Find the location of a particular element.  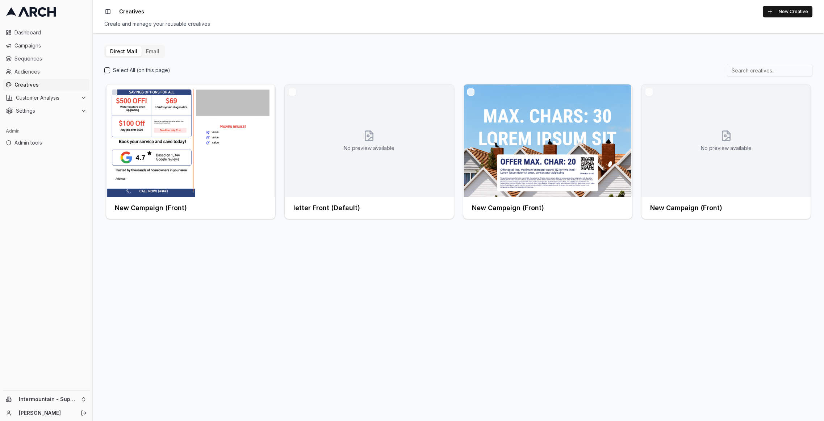

span: Sequences is located at coordinates (50, 59).